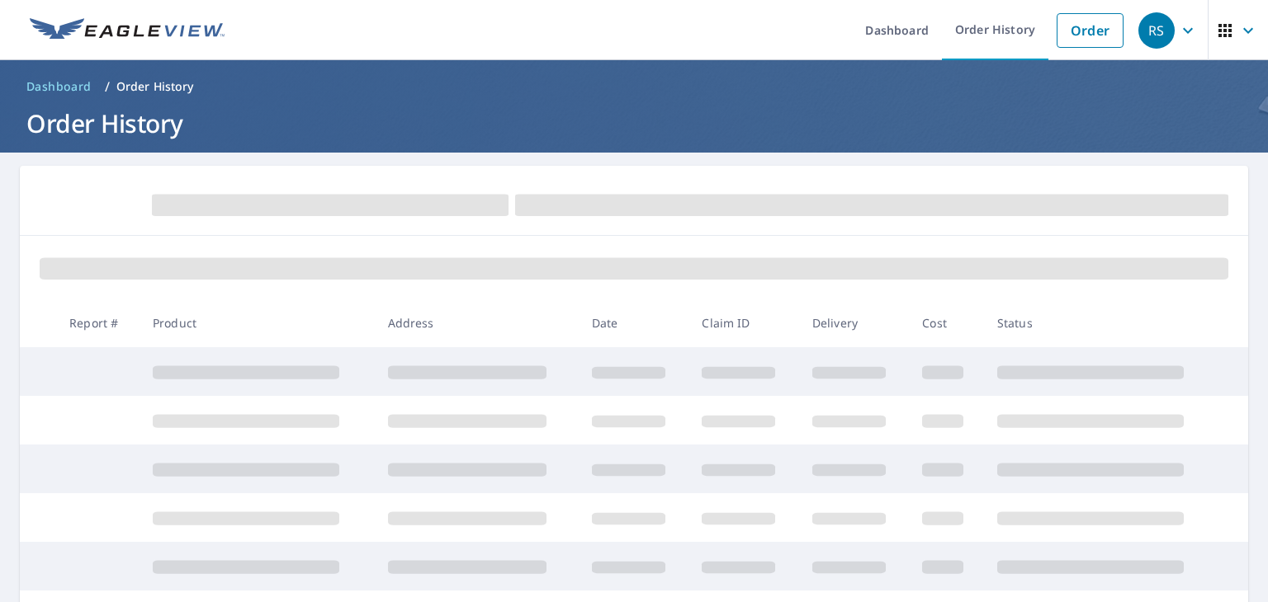 The image size is (1268, 602). Describe the element at coordinates (476, 323) in the screenshot. I see `th: Address` at that location.